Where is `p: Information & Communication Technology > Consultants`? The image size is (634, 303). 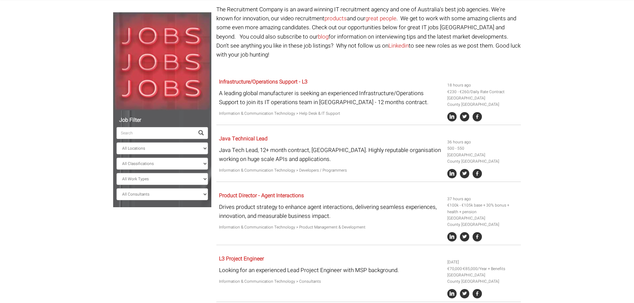
p: Information & Communication Technology > Consultants is located at coordinates (330, 281).